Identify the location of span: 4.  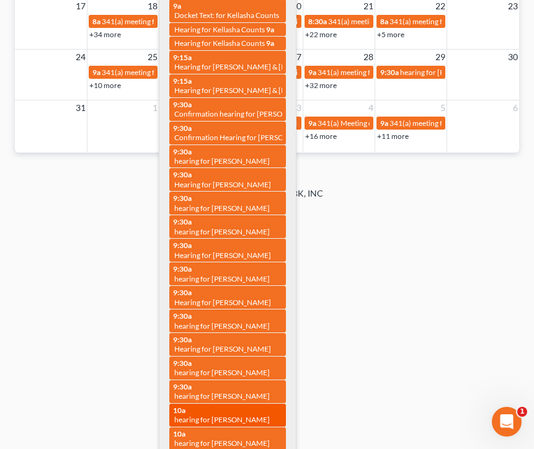
(371, 108).